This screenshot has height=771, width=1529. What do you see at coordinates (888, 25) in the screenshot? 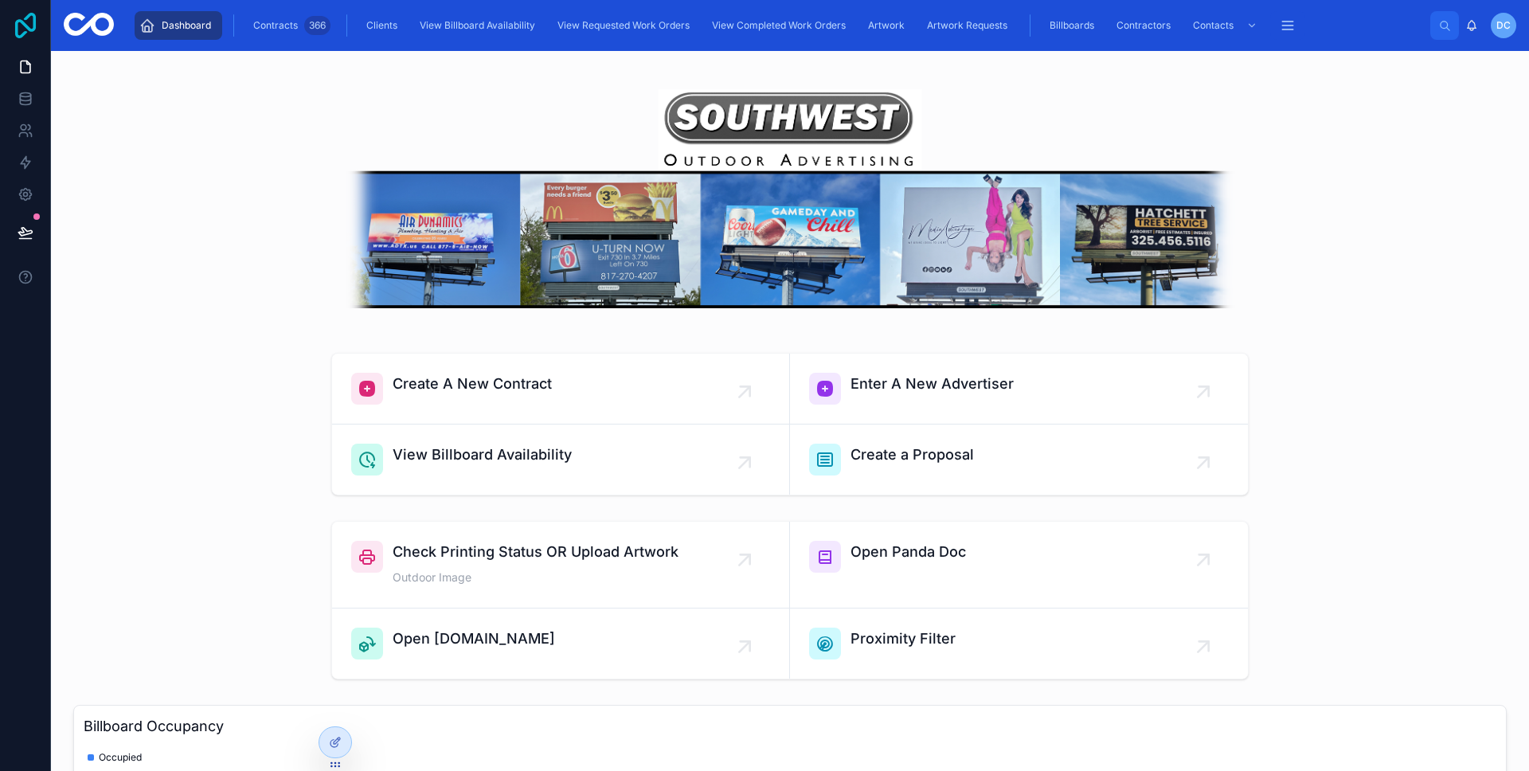
I see `a: Artwork` at bounding box center [888, 25].